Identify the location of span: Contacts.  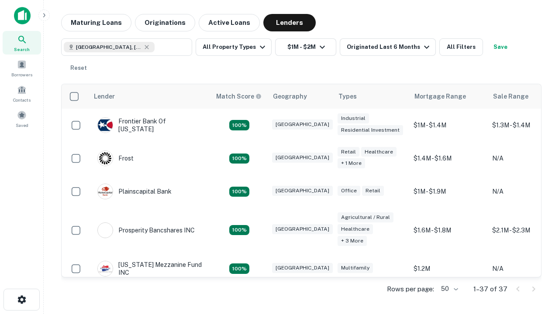
(22, 100).